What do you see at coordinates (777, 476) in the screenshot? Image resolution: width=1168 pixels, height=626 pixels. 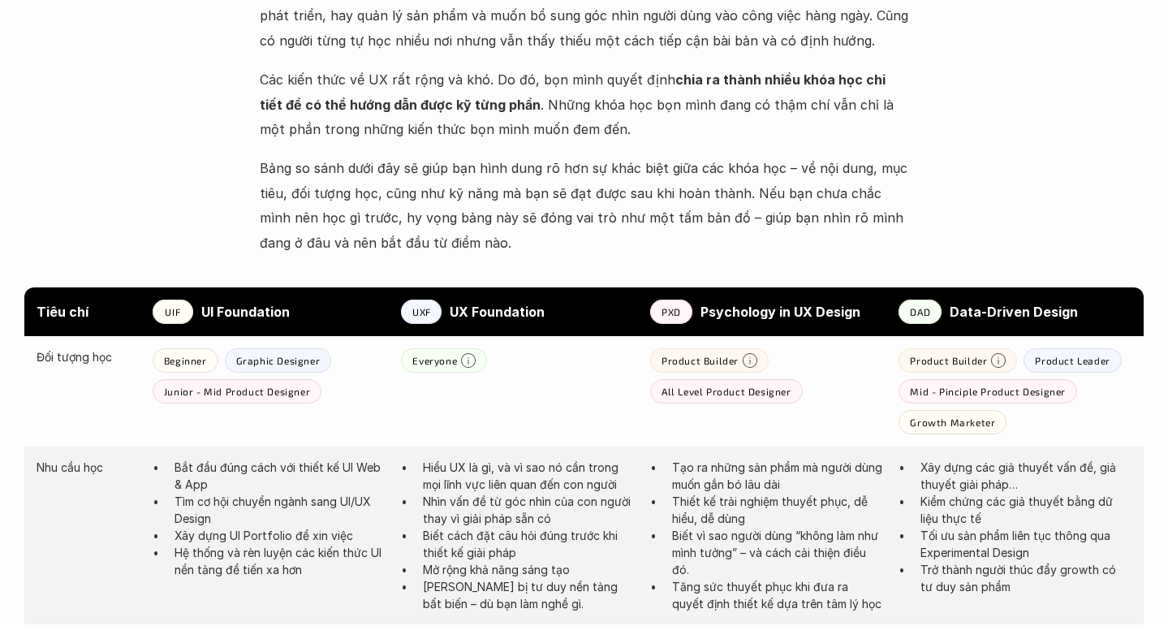 I see `p: Tạo ra những sản phẩm mà người dùng muốn gắn bó lâu dài` at bounding box center [777, 476].